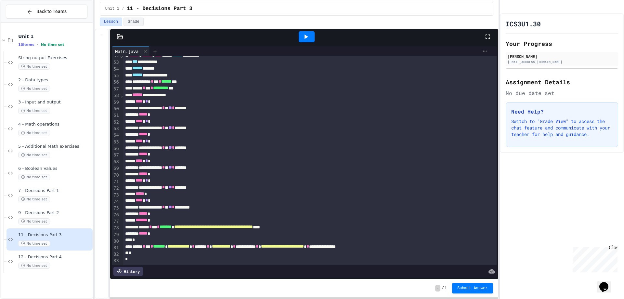  I want to click on span: 1, so click(446, 288).